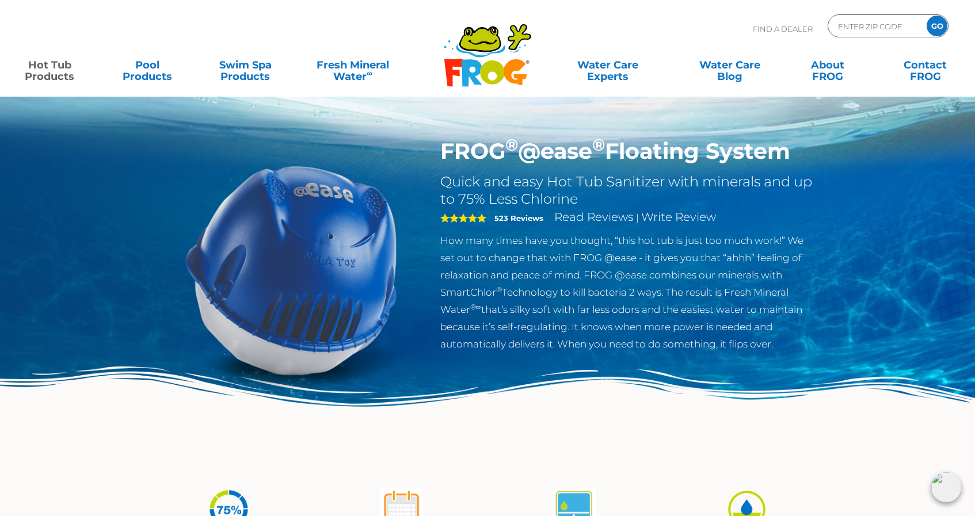  What do you see at coordinates (828, 65) in the screenshot?
I see `a: AboutFROG` at bounding box center [828, 65].